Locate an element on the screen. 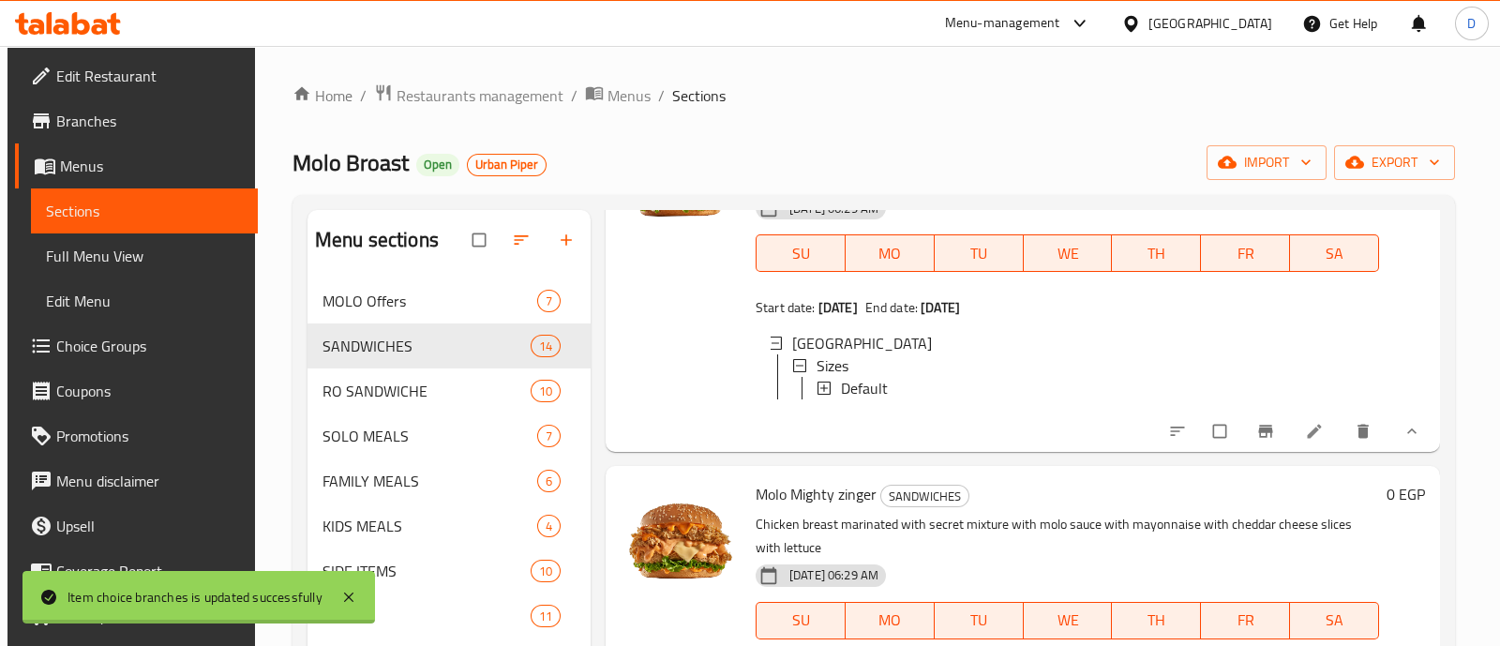  a: Upsell is located at coordinates (136, 526).